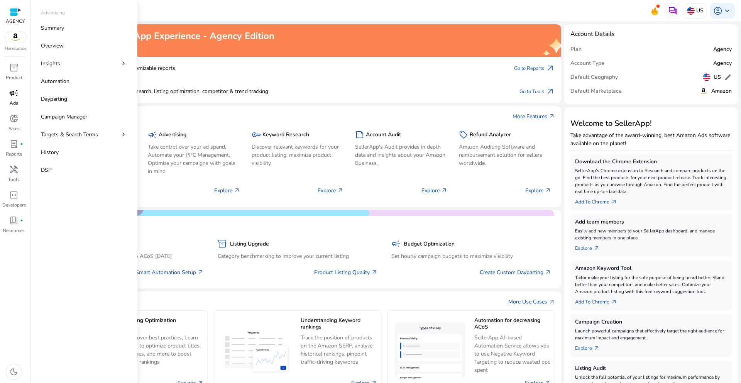 This screenshot has width=741, height=383. I want to click on p: Resources, so click(14, 230).